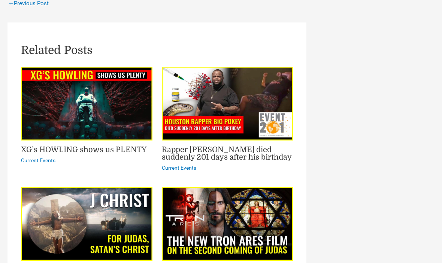 The height and width of the screenshot is (263, 442). What do you see at coordinates (87, 224) in the screenshot?
I see `a: Read more about J CHRIST: FOR JUDAS, SATAN’S CHRIST` at bounding box center [87, 224].